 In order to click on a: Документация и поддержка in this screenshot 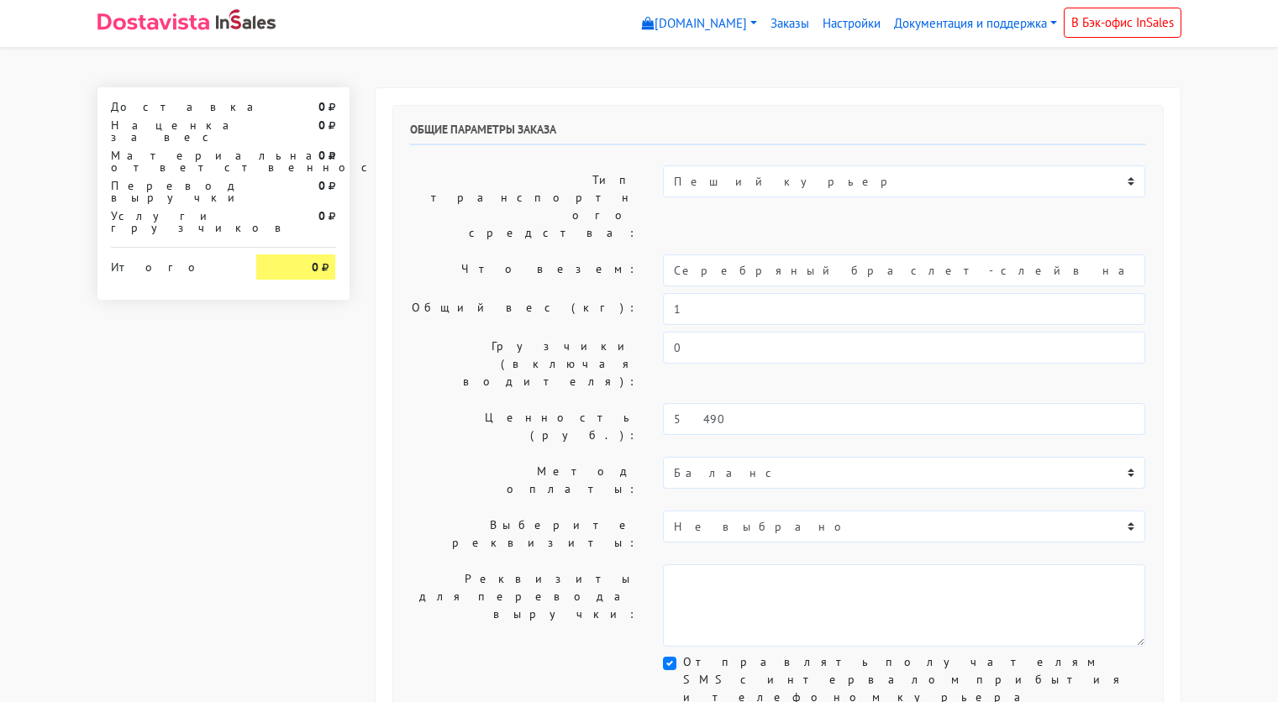, I will do `click(975, 24)`.